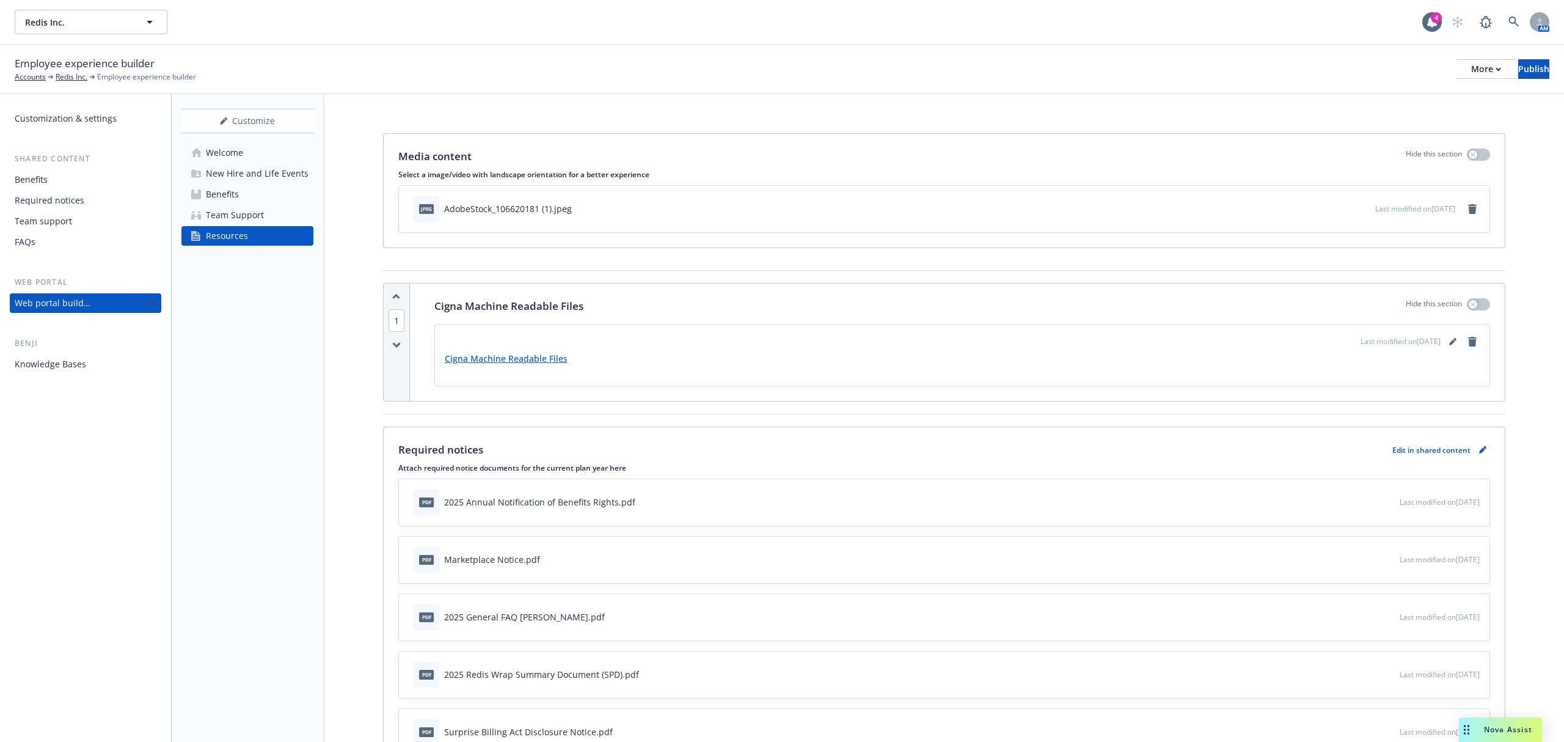 The width and height of the screenshot is (1564, 742). Describe the element at coordinates (247, 215) in the screenshot. I see `a: Team Support` at that location.